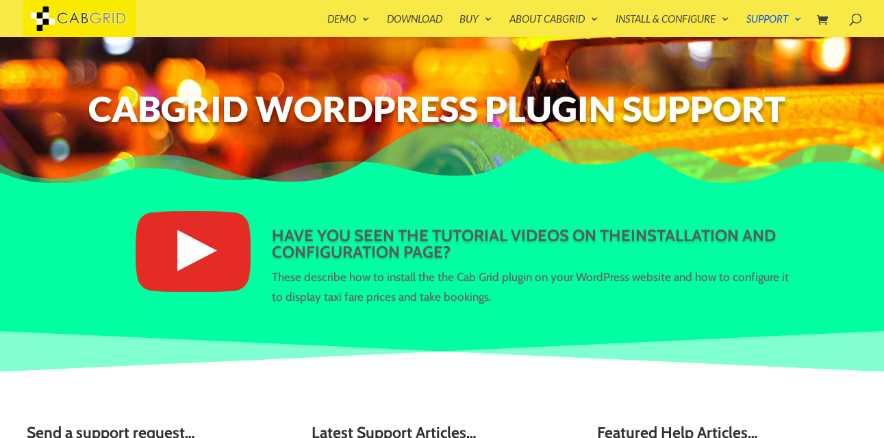 The height and width of the screenshot is (438, 884). I want to click on a: Demo, so click(349, 25).